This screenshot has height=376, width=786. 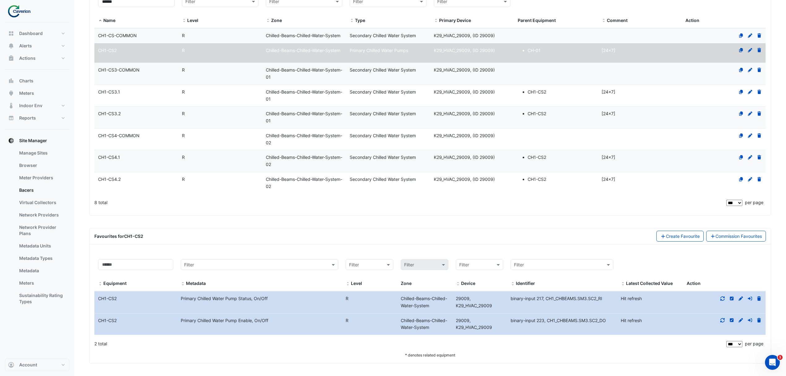 What do you see at coordinates (536, 20) in the screenshot?
I see `span: Parent Equipment` at bounding box center [536, 20].